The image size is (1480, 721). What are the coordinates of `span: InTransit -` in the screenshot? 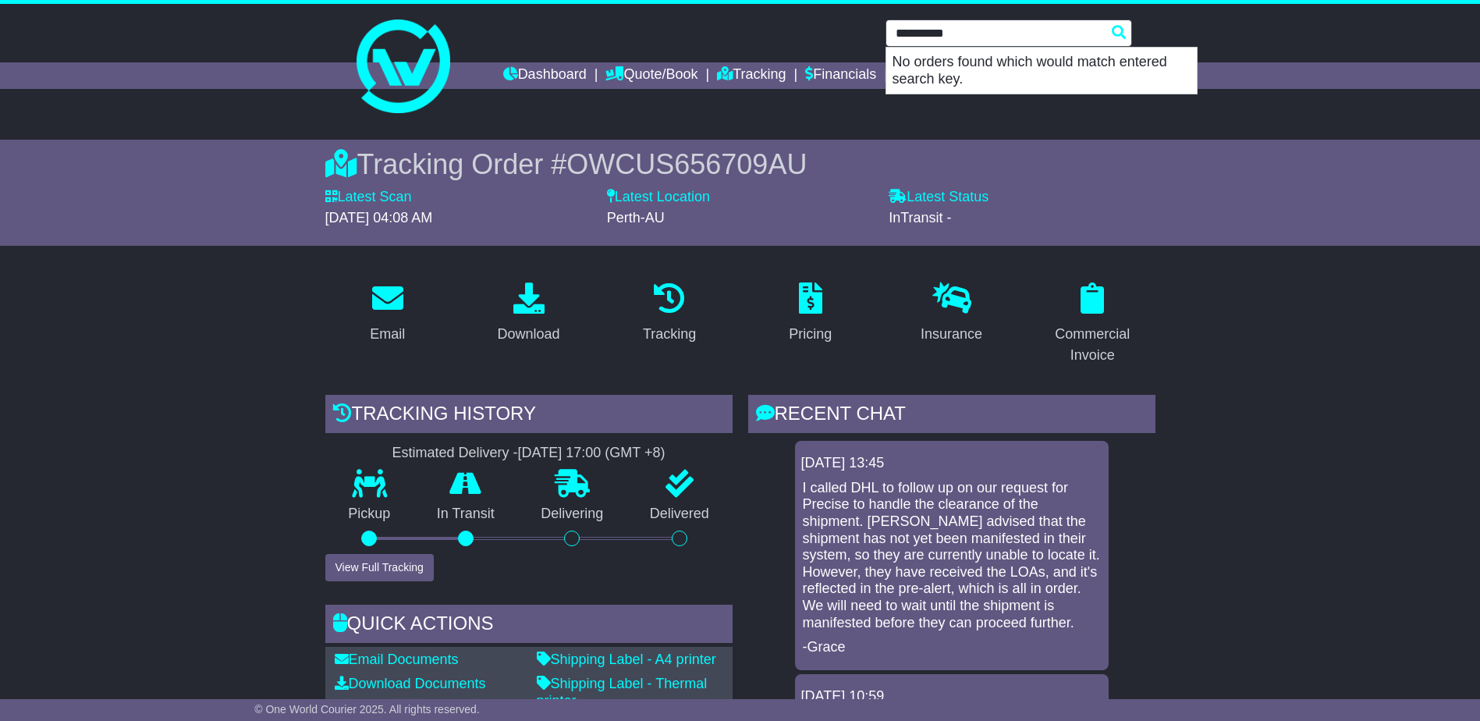 It's located at (920, 218).